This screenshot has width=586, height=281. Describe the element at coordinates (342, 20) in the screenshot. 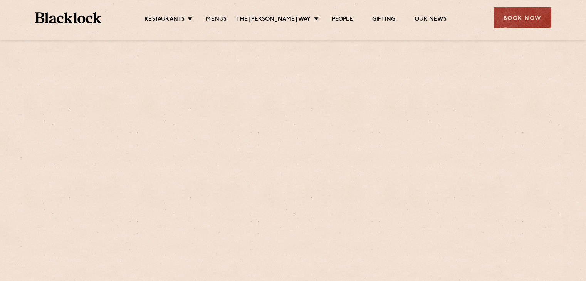

I see `a: People` at that location.